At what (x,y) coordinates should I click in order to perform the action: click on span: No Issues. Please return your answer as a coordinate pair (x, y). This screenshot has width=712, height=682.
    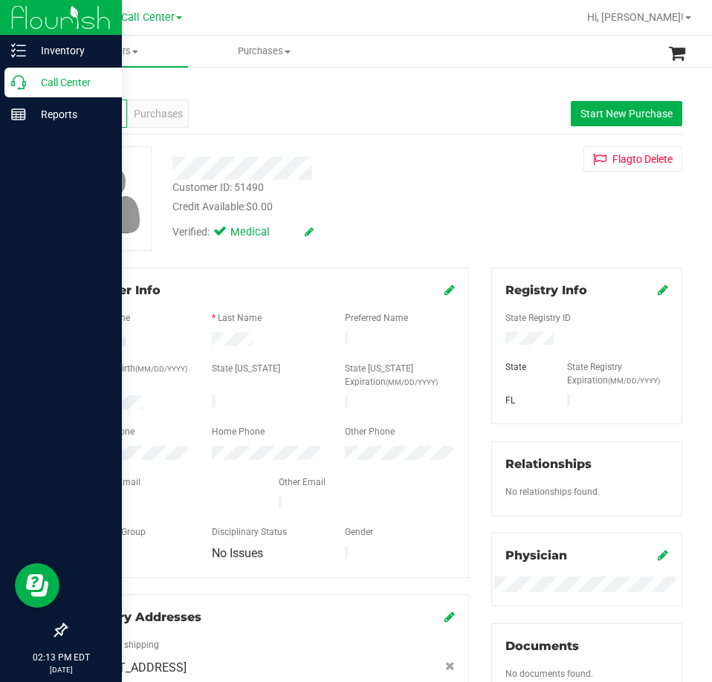
    Looking at the image, I should click on (237, 553).